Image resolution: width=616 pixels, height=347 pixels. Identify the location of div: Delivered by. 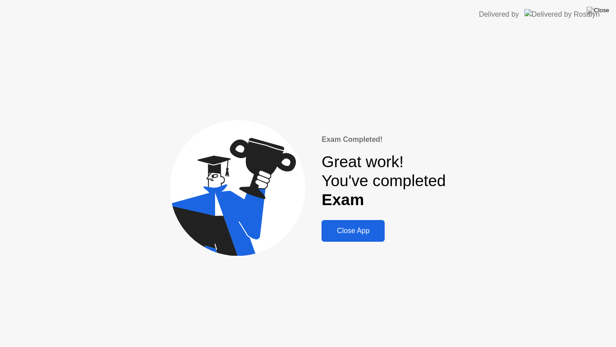
(499, 14).